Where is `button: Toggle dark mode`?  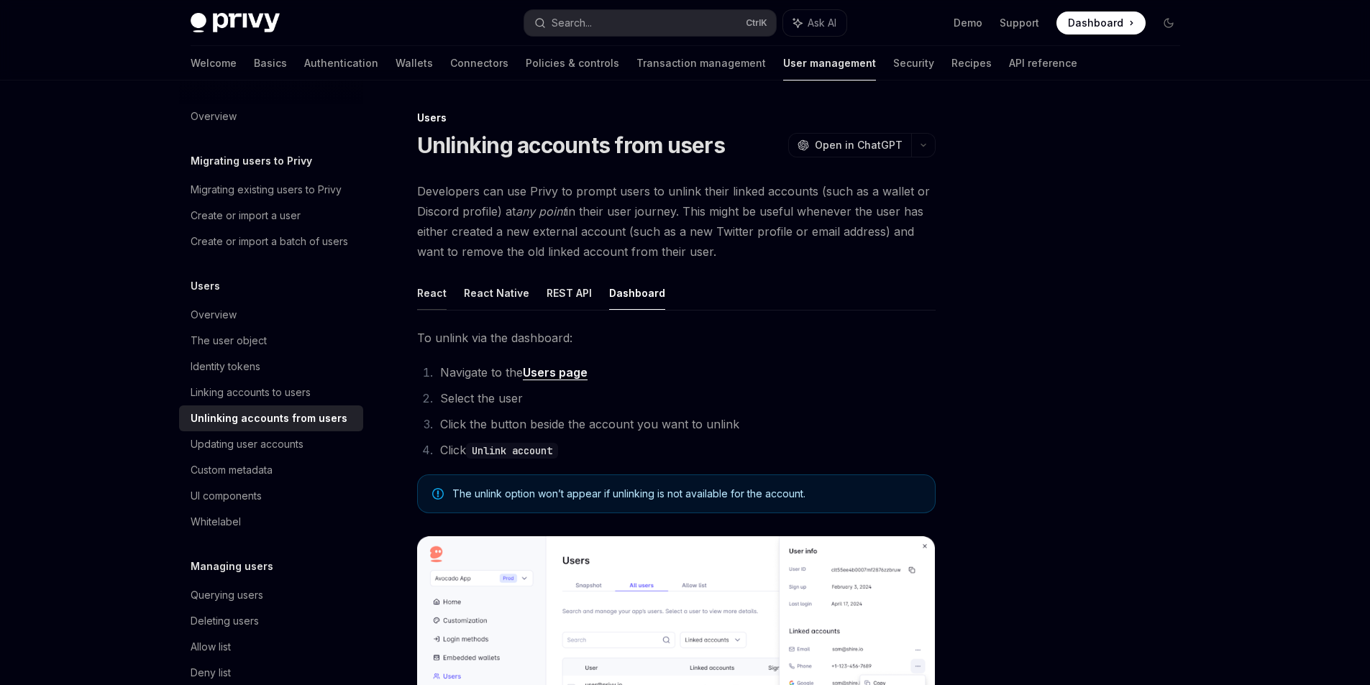
button: Toggle dark mode is located at coordinates (1169, 23).